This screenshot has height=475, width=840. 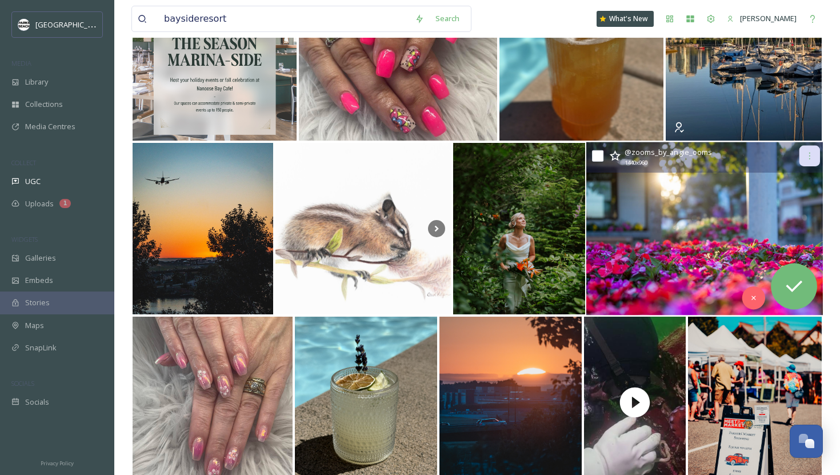 What do you see at coordinates (23, 162) in the screenshot?
I see `span: COLLECT` at bounding box center [23, 162].